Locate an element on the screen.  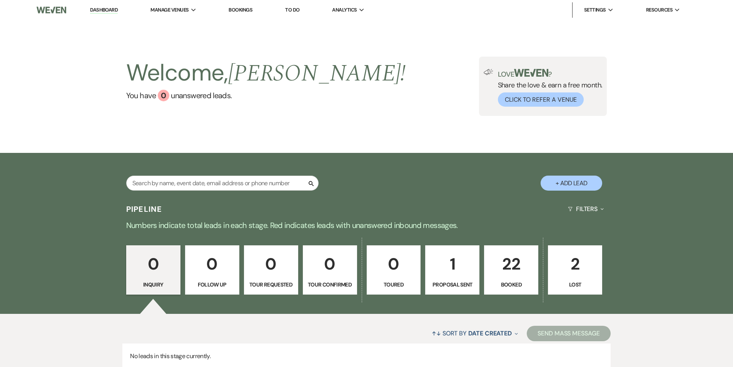
a: You have 0 unanswered leads. is located at coordinates (266, 95).